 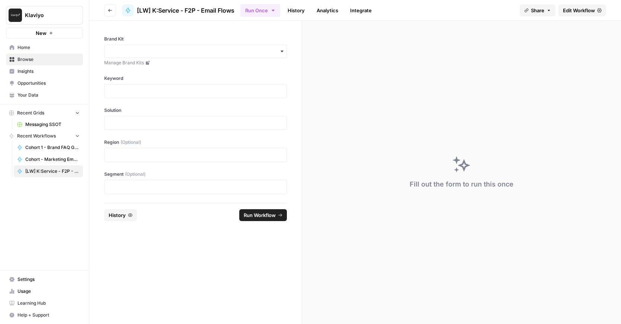 What do you see at coordinates (41, 33) in the screenshot?
I see `span: New` at bounding box center [41, 33].